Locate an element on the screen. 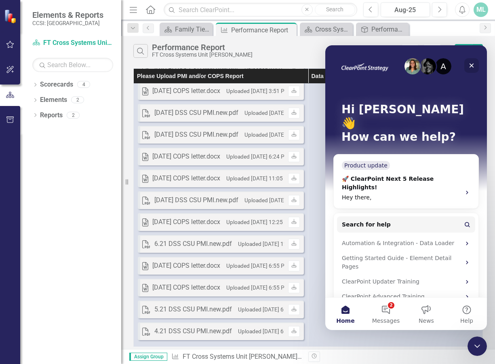 The width and height of the screenshot is (495, 364). p: How can we help? is located at coordinates (81, 92).